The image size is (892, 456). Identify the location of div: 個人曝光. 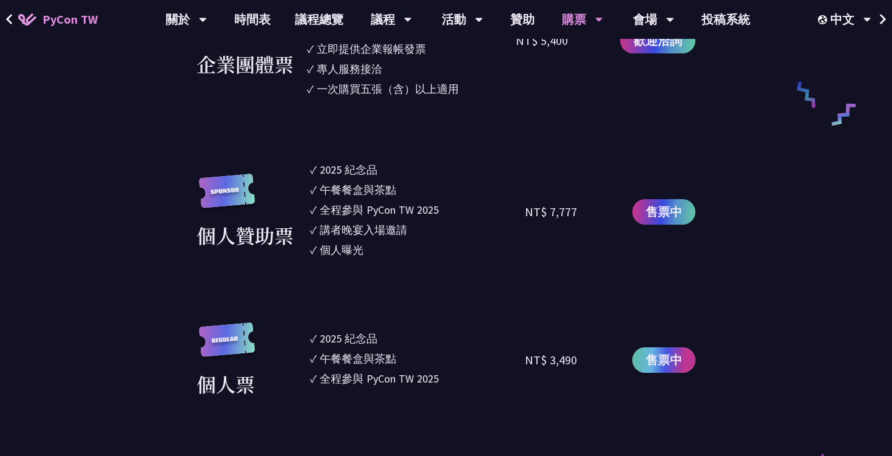
(342, 249).